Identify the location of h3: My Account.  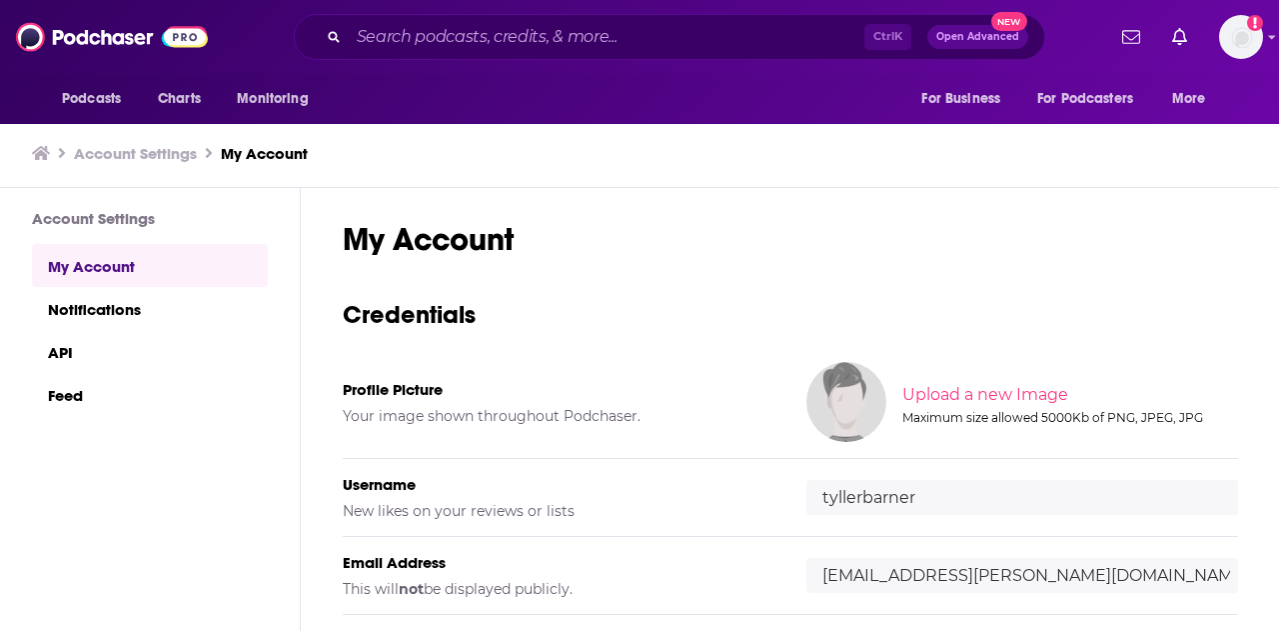
(264, 153).